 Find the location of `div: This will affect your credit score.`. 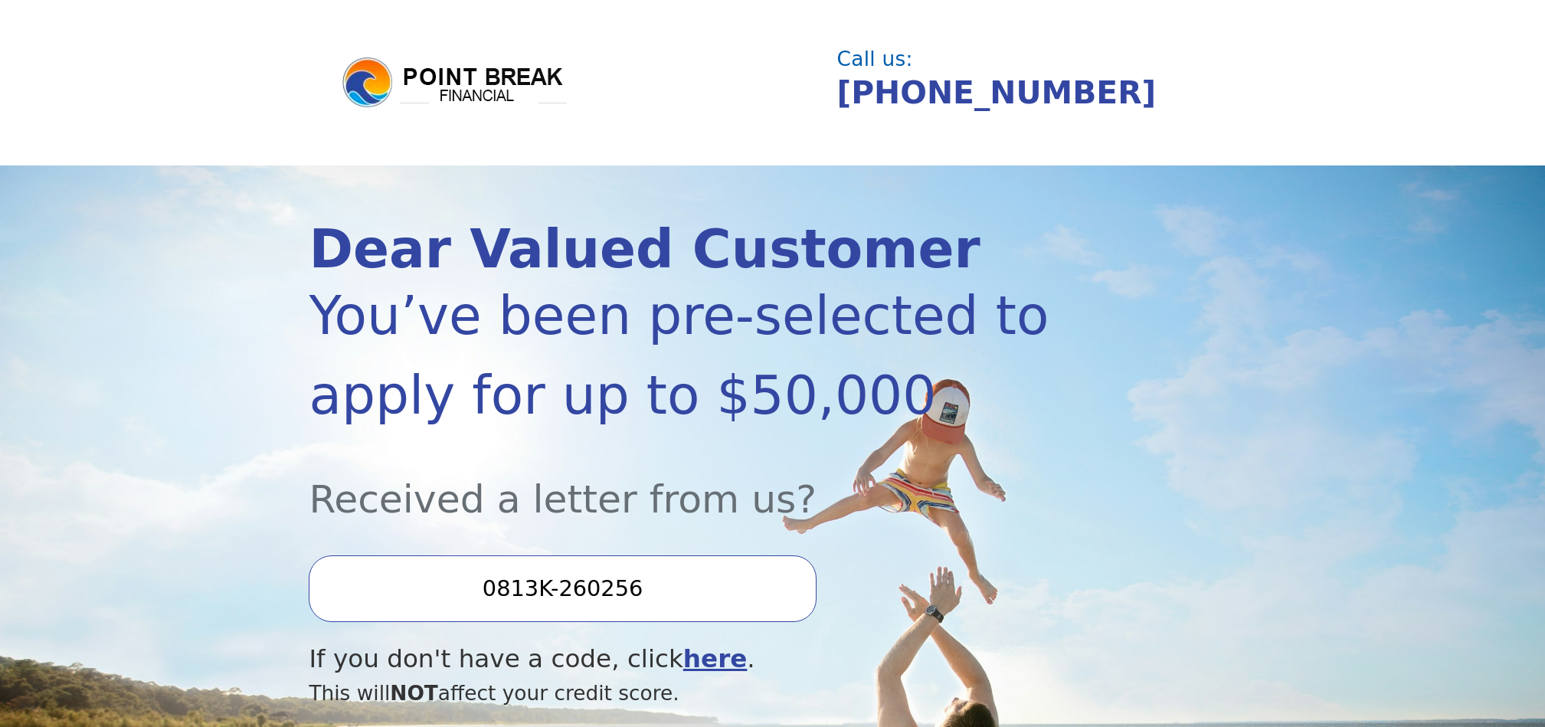

div: This will affect your credit score. is located at coordinates (702, 693).